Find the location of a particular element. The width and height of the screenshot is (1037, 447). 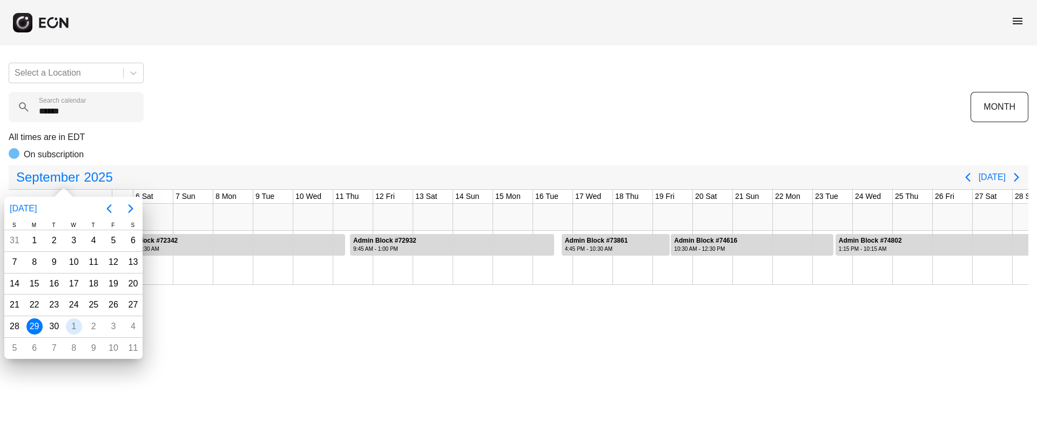

div: Tuesday, September 23, 2025 is located at coordinates (54, 305).